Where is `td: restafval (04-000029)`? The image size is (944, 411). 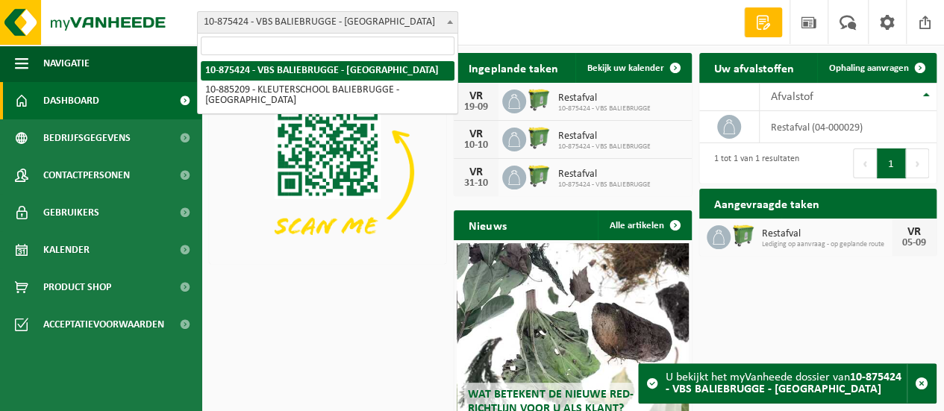 td: restafval (04-000029) is located at coordinates (848, 127).